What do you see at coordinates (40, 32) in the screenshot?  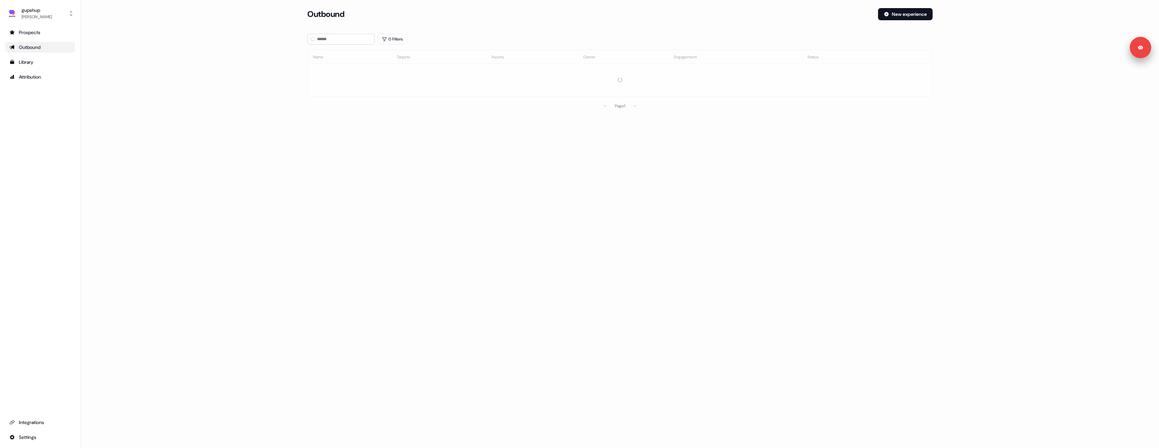 I see `div: Prospects` at bounding box center [40, 32].